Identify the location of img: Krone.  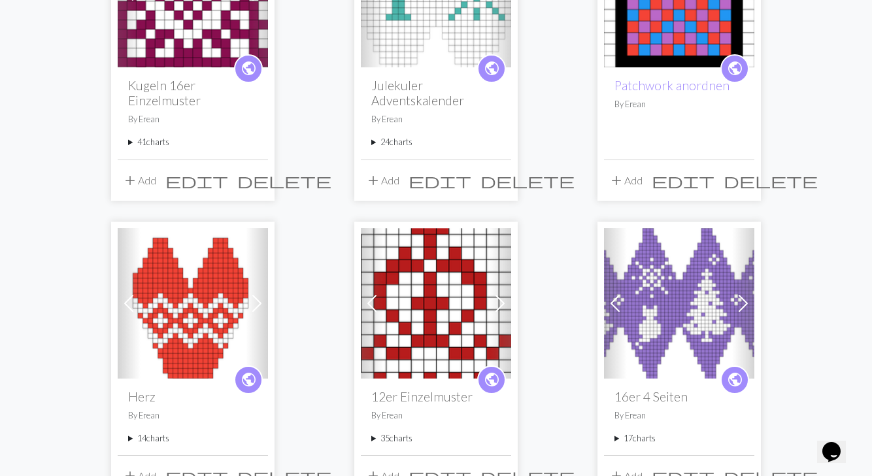
(436, 303).